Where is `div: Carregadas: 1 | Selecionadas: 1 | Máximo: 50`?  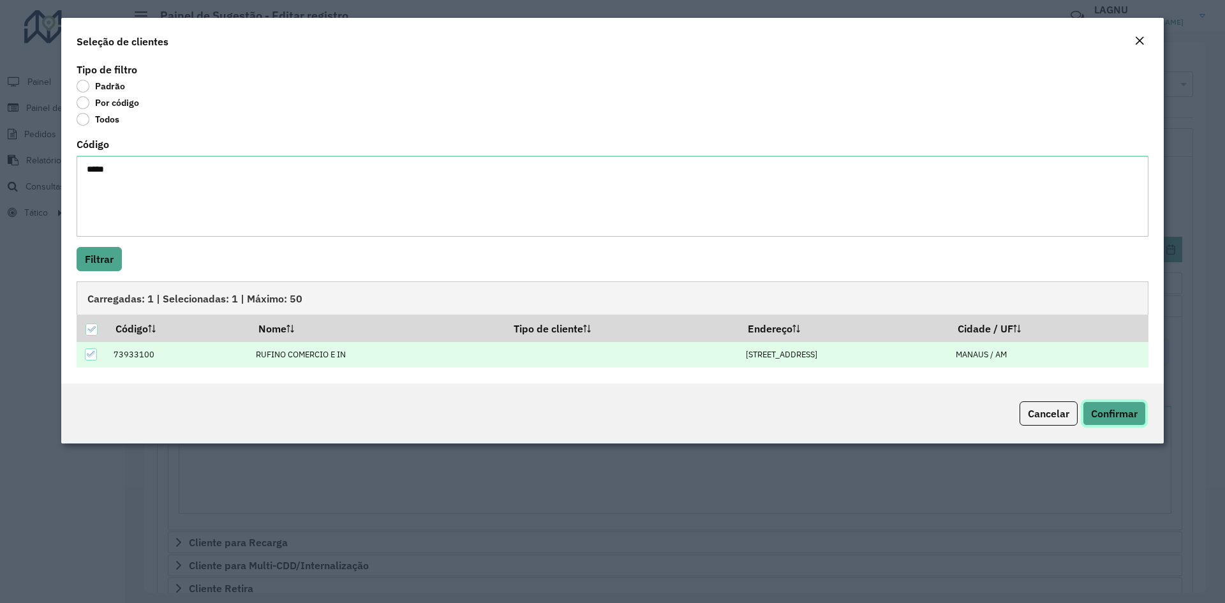
div: Carregadas: 1 | Selecionadas: 1 | Máximo: 50 is located at coordinates (613, 298).